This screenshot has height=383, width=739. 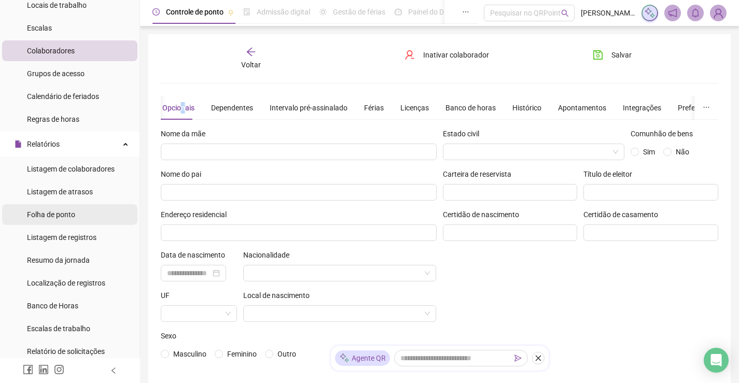 I want to click on span: facebook, so click(x=28, y=370).